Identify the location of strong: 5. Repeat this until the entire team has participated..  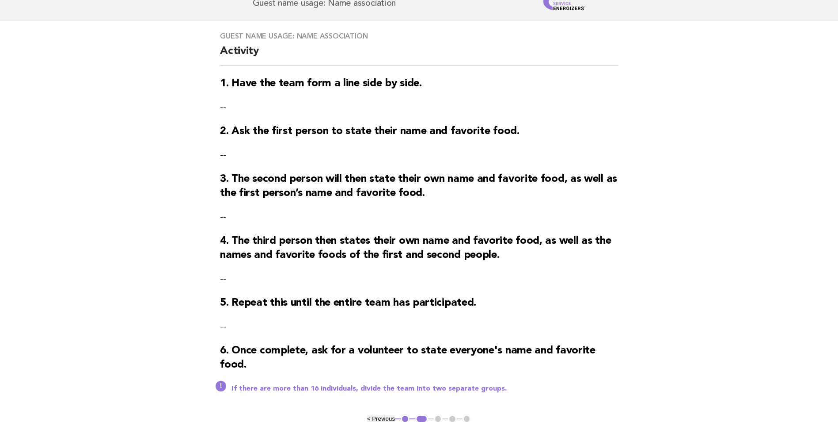
(348, 303).